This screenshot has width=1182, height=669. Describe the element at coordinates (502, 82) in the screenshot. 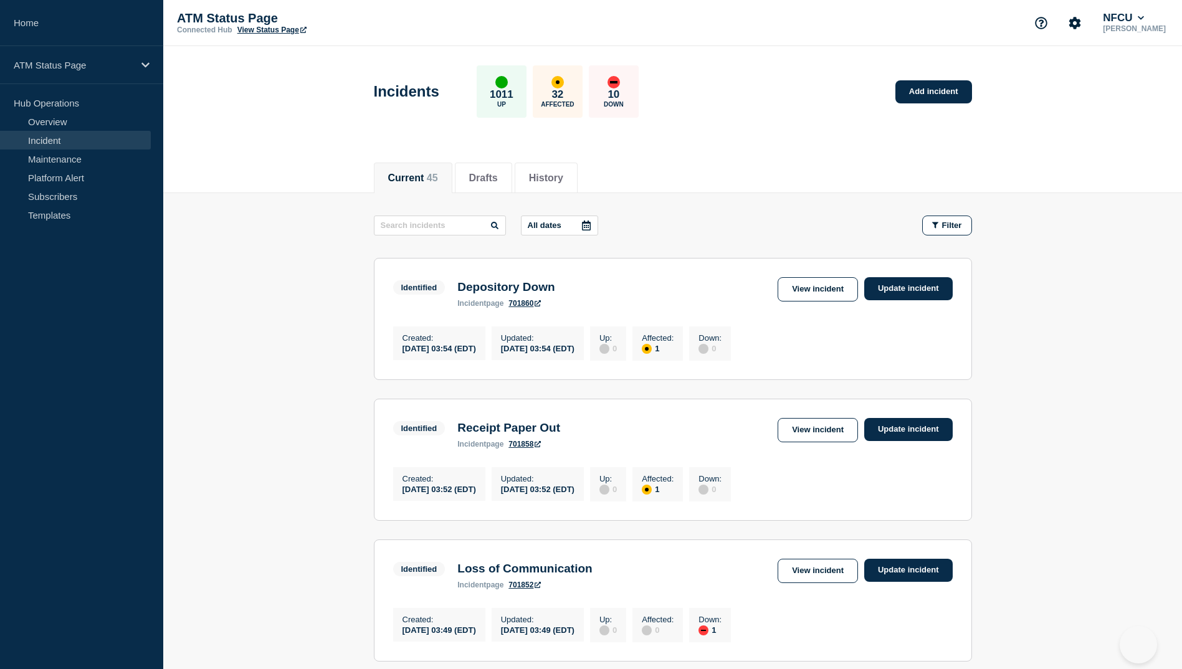

I see `div: up` at that location.